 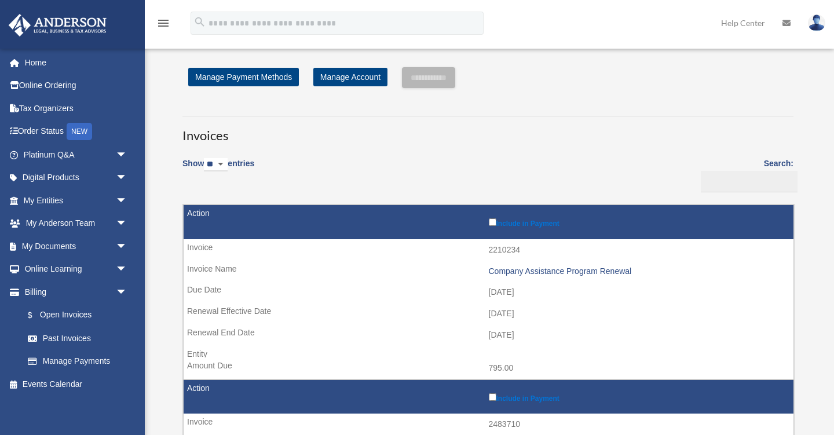 What do you see at coordinates (76, 155) in the screenshot?
I see `a: Platinum Q&Aarrow_drop_down` at bounding box center [76, 155].